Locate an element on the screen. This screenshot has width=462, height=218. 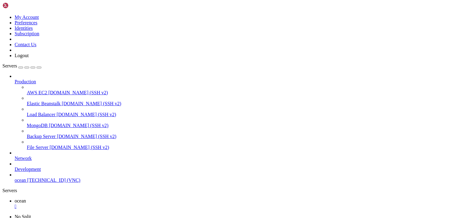
a: My Account is located at coordinates (27, 17).